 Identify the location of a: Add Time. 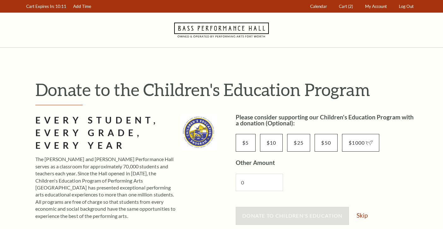
(82, 6).